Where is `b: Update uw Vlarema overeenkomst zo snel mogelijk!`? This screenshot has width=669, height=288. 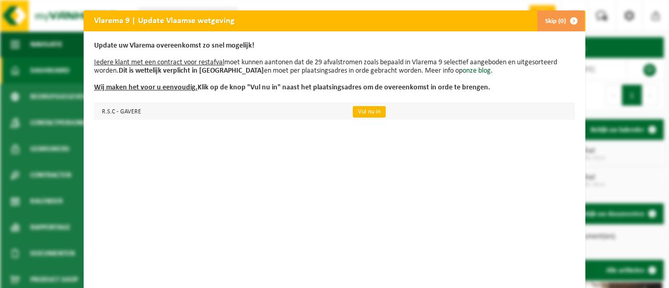 b: Update uw Vlarema overeenkomst zo snel mogelijk! is located at coordinates (174, 45).